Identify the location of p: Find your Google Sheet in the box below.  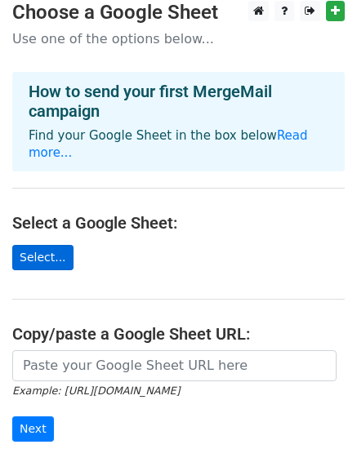
(178, 145).